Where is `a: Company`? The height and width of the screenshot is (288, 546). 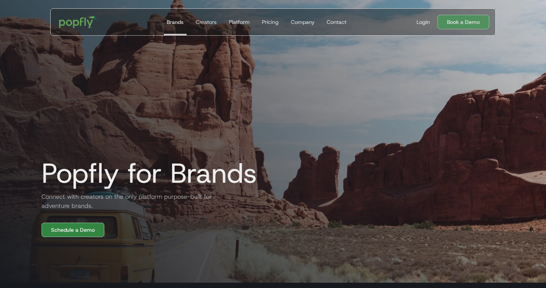 a: Company is located at coordinates (303, 22).